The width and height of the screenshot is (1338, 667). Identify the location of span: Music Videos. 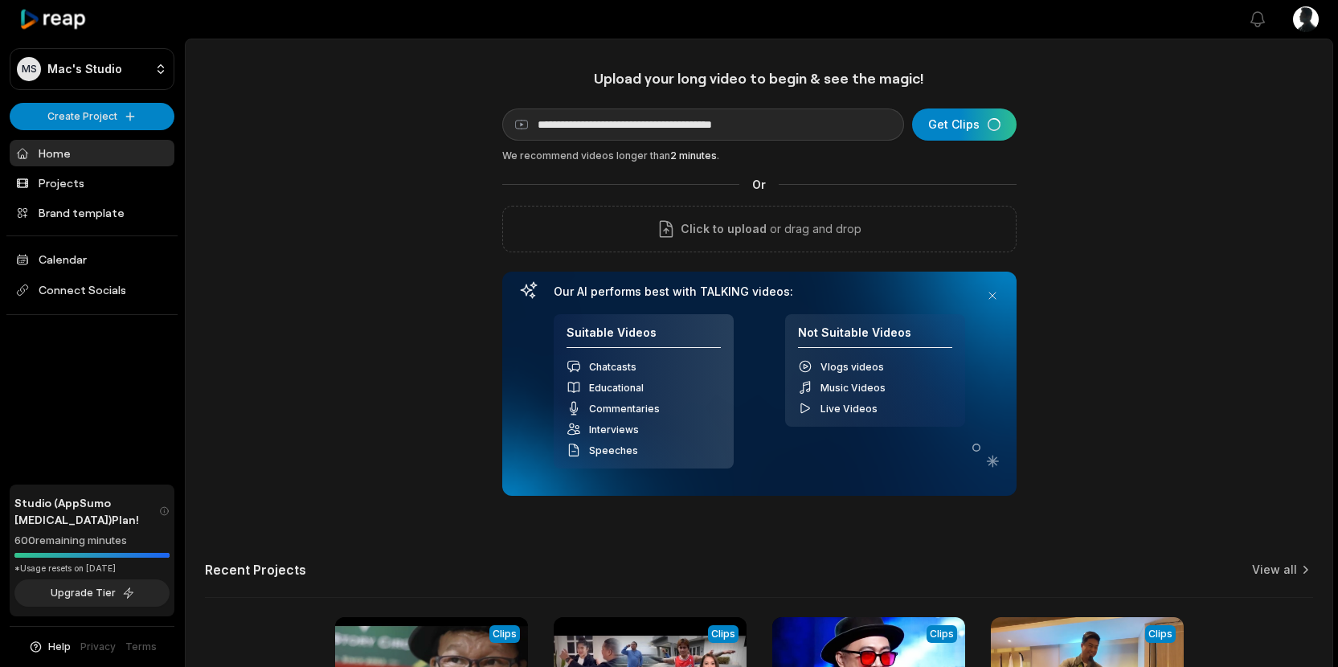
(853, 387).